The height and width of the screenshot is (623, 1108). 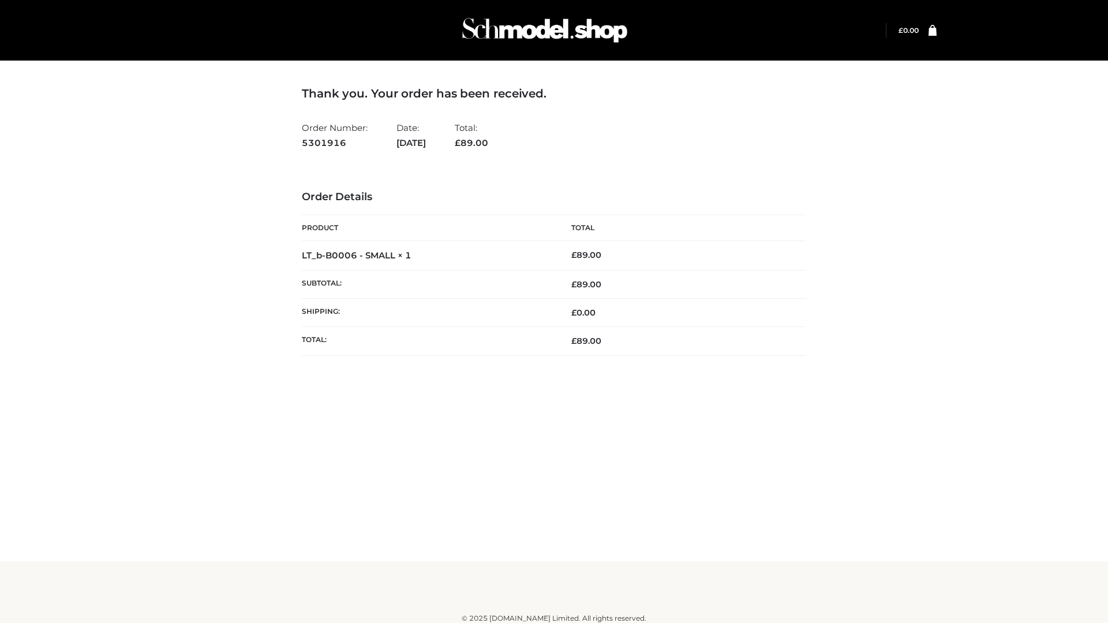 I want to click on a: Schmodel Admin 964, so click(x=545, y=30).